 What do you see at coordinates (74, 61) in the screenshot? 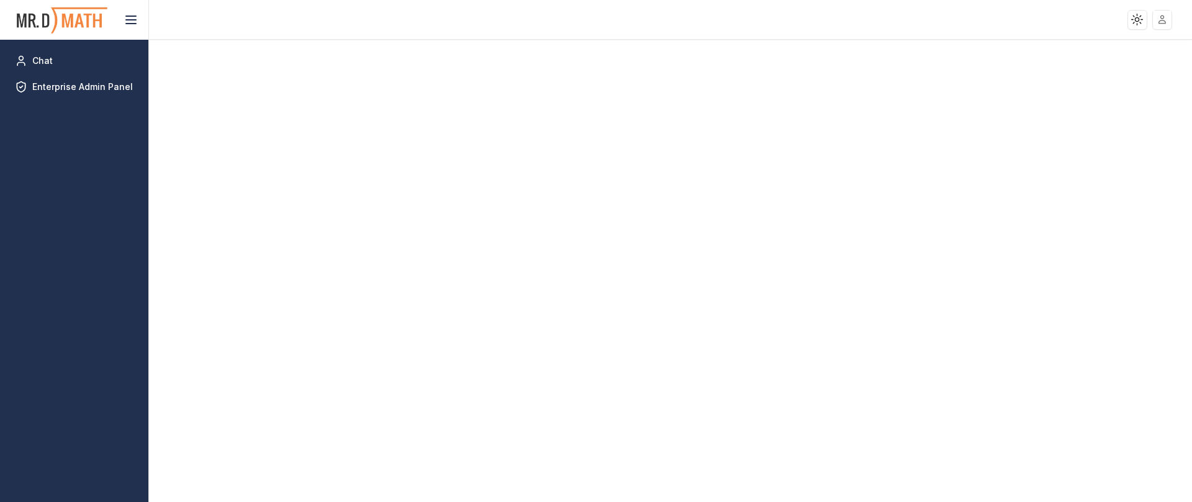
I see `a: Chat` at bounding box center [74, 61].